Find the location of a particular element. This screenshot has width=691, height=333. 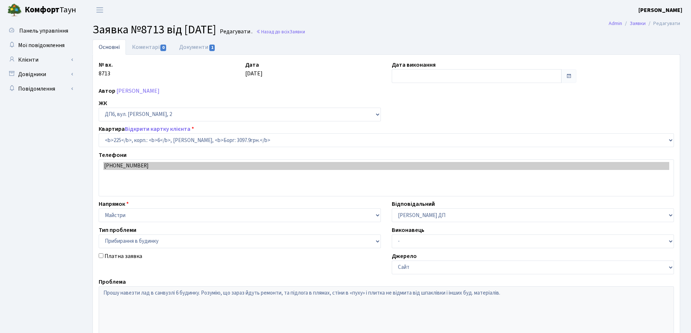

span: 0 is located at coordinates (163, 48).